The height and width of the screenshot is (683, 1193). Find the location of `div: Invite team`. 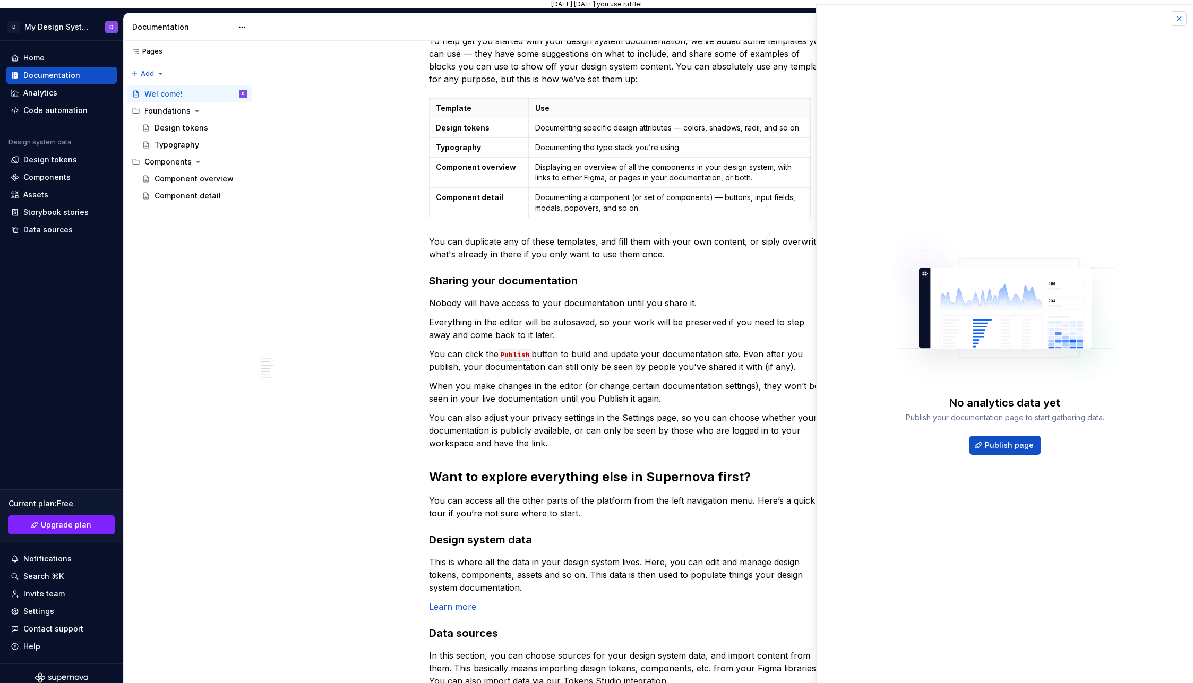

div: Invite team is located at coordinates (44, 594).